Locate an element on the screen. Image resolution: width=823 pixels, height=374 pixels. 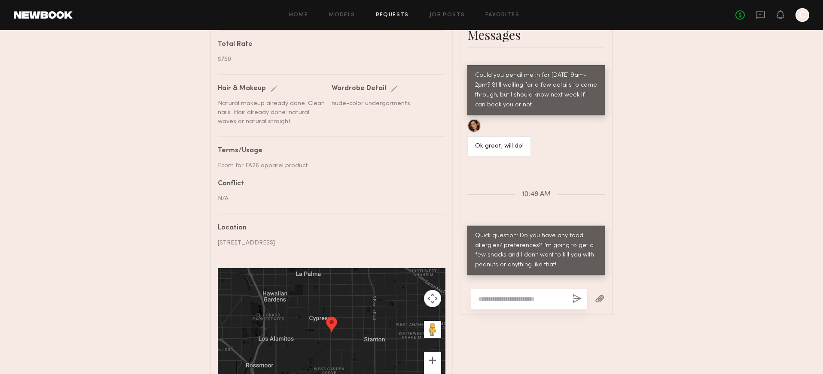
div: Conflict is located at coordinates (328, 184).